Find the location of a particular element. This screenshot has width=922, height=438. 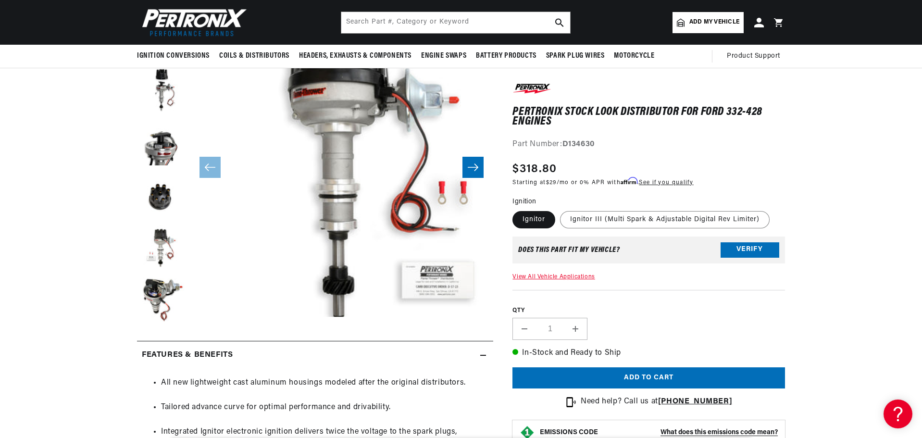

strong: What does this emissions code mean? is located at coordinates (719, 432).